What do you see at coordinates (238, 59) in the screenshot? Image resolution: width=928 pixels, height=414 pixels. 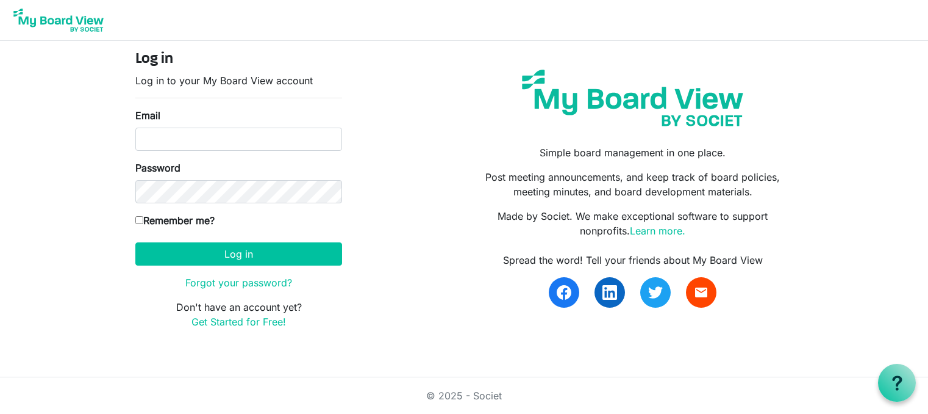 I see `h4: Log in` at bounding box center [238, 59].